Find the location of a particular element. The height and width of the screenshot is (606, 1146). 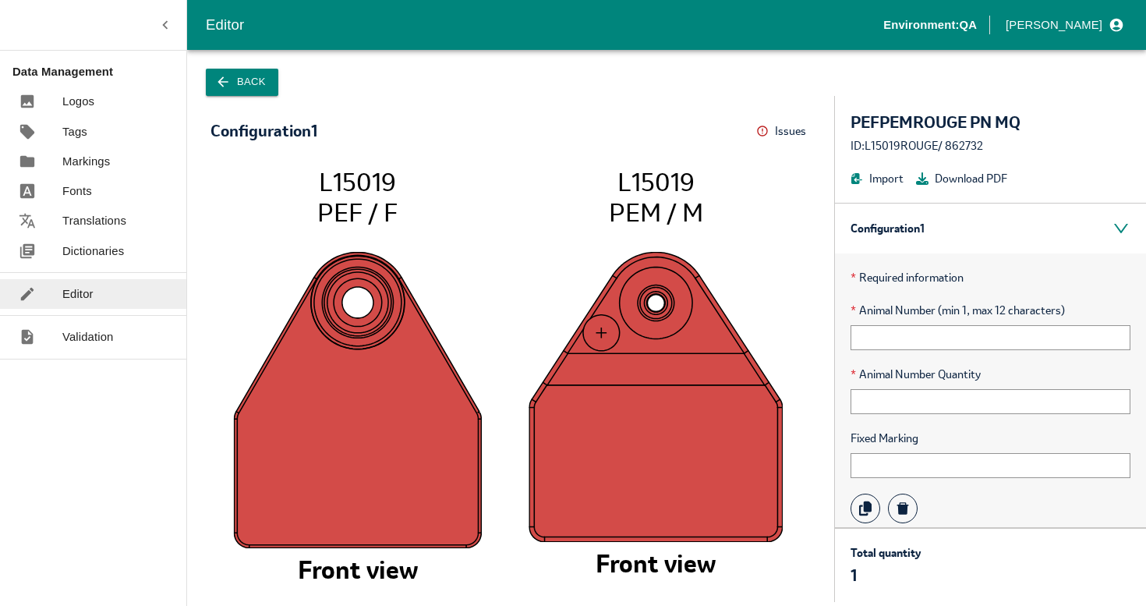

span: (min 1, max 12 characters) is located at coordinates (1001, 310).